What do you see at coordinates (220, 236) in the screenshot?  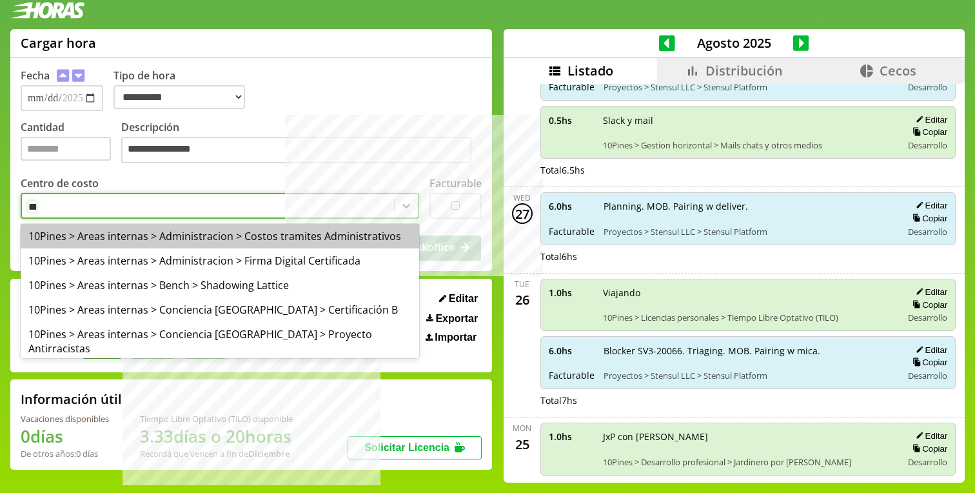 I see `div: 10Pines > Areas internas > Administracion > Costos tramites Administrativos` at bounding box center [220, 236].